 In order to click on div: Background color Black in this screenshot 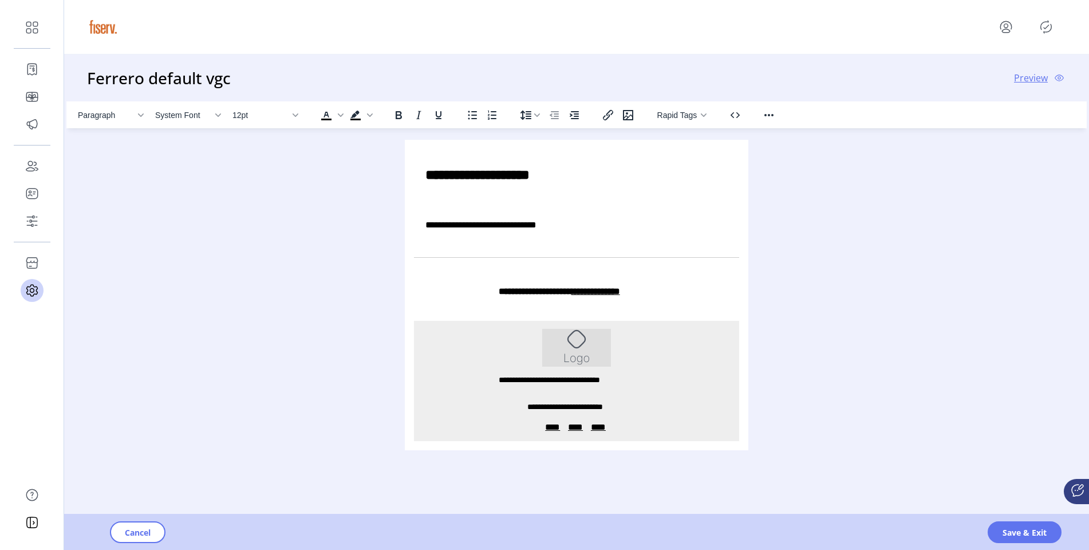, I will do `click(360, 115)`.